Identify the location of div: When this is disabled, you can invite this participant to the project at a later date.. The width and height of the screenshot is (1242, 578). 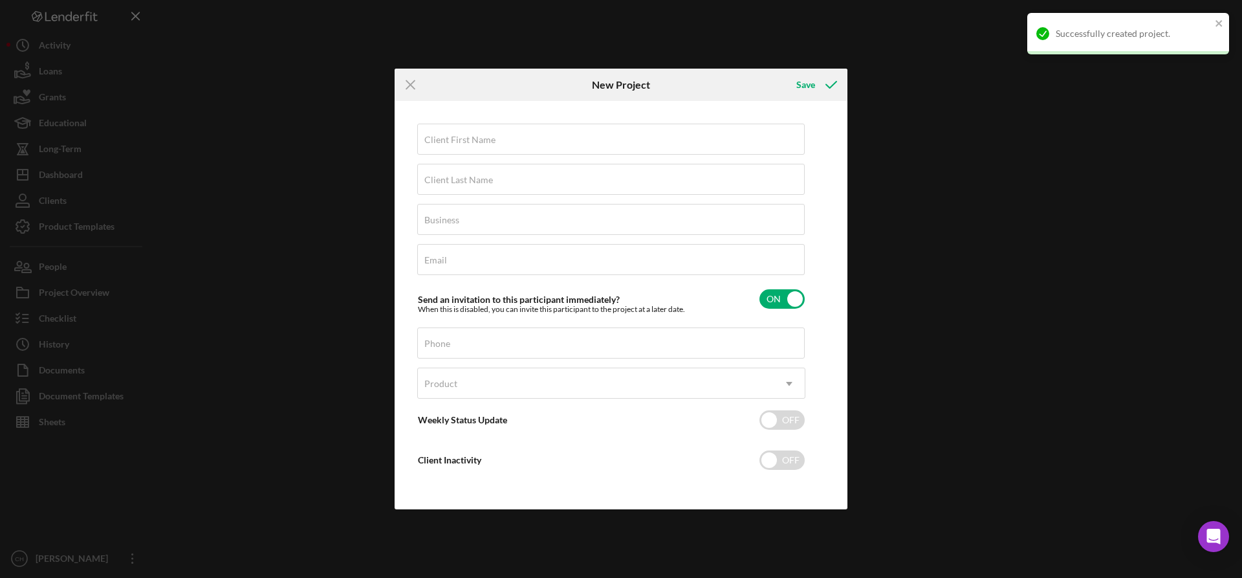
(551, 309).